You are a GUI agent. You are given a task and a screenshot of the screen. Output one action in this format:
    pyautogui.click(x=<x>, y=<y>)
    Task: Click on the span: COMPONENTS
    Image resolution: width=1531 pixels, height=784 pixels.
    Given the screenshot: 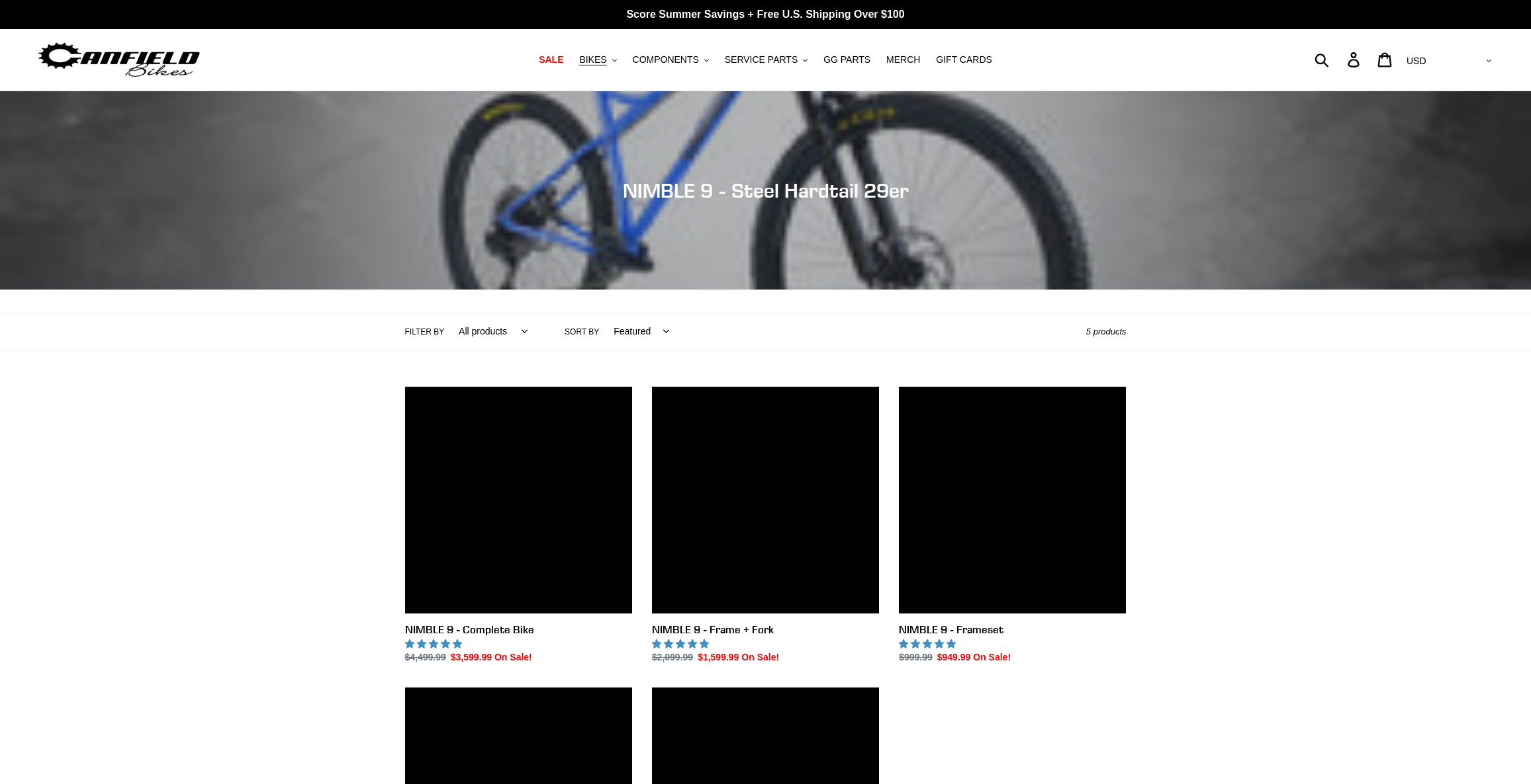 What is the action you would take?
    pyautogui.click(x=666, y=60)
    